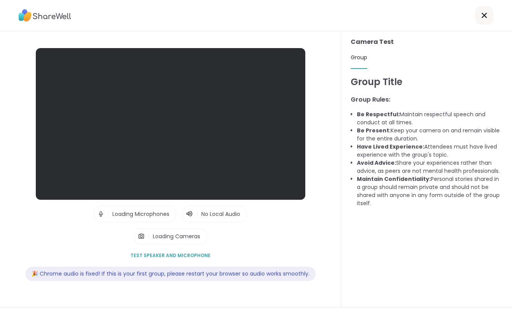  Describe the element at coordinates (430, 119) in the screenshot. I see `li: Maintain respectful speech and conduct at all times.` at that location.